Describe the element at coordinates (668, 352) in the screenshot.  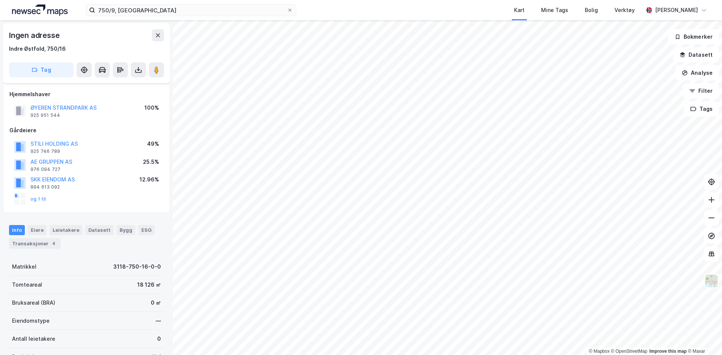
I see `a: Improve this map` at that location.